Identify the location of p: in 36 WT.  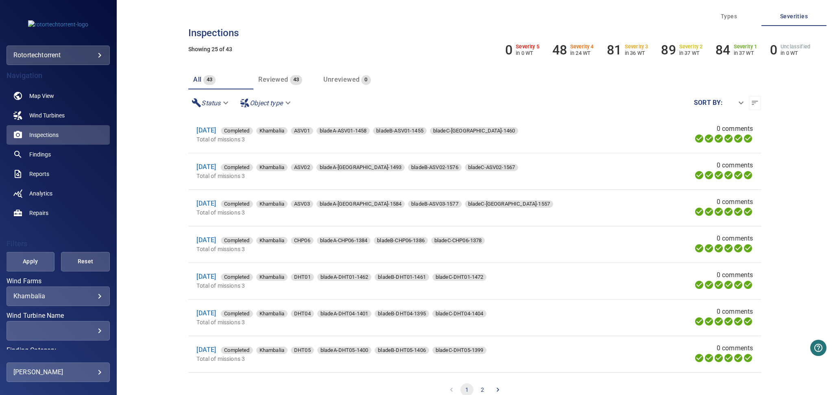
(636, 53).